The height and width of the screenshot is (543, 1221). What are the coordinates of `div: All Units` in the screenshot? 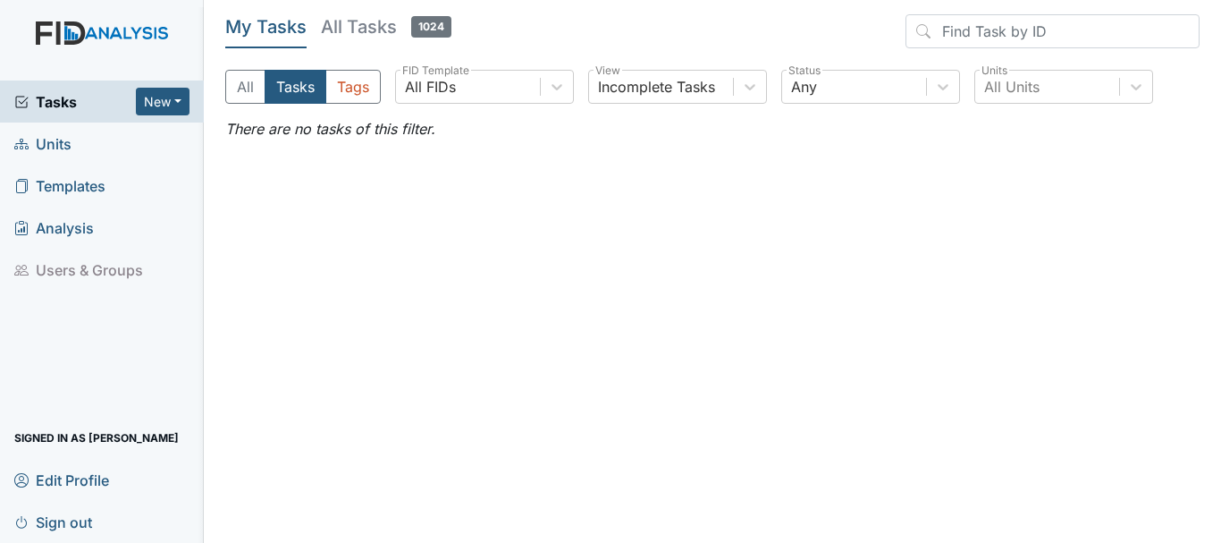 It's located at (1012, 87).